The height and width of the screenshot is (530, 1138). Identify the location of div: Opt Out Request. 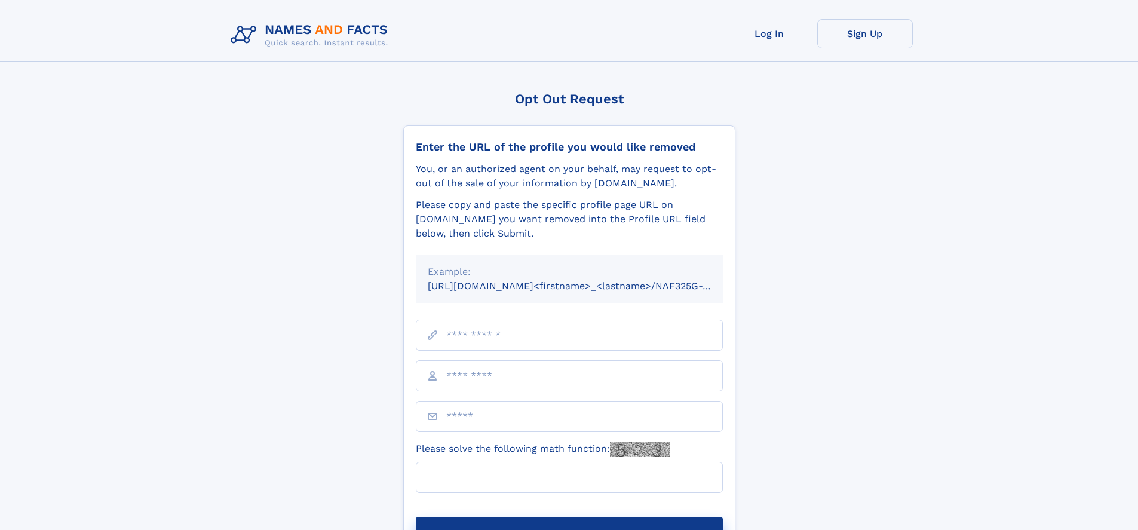
(569, 99).